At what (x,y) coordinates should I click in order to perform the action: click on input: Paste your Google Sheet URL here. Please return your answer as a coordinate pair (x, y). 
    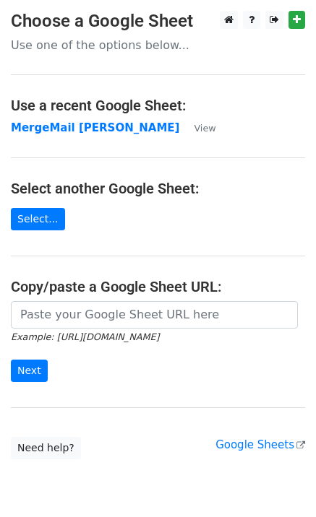
    Looking at the image, I should click on (154, 315).